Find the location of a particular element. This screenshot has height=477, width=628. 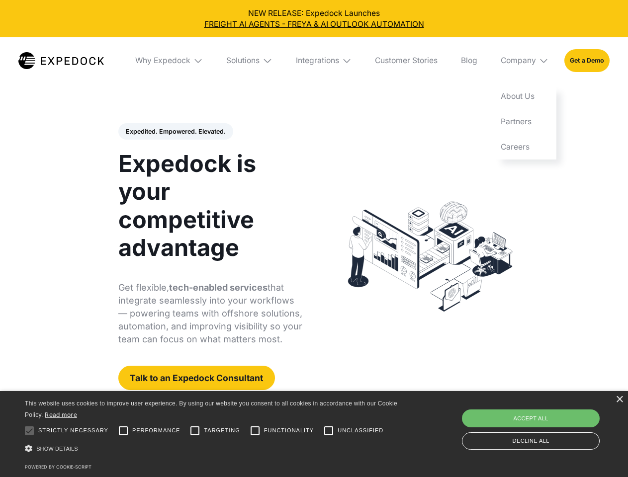

a: Powered by cookie-script is located at coordinates (58, 467).